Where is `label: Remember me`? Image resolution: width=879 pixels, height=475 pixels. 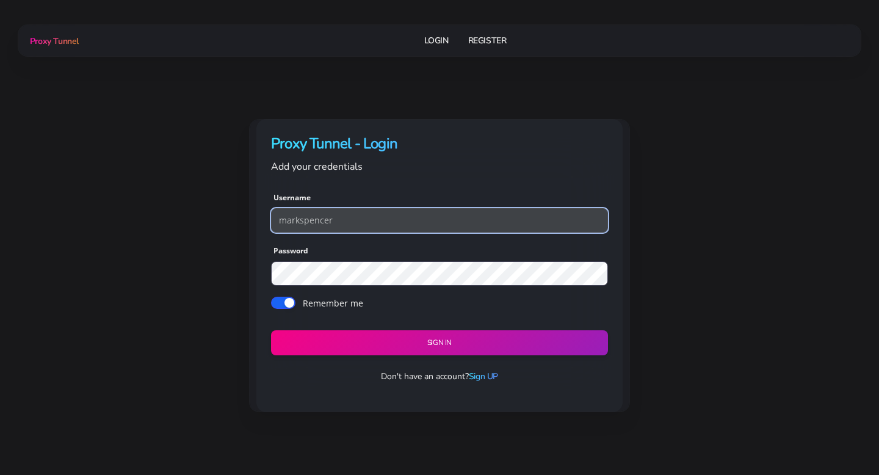 label: Remember me is located at coordinates (333, 303).